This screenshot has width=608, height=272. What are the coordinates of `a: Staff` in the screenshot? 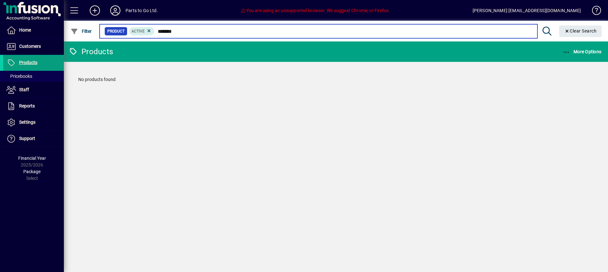 It's located at (34, 90).